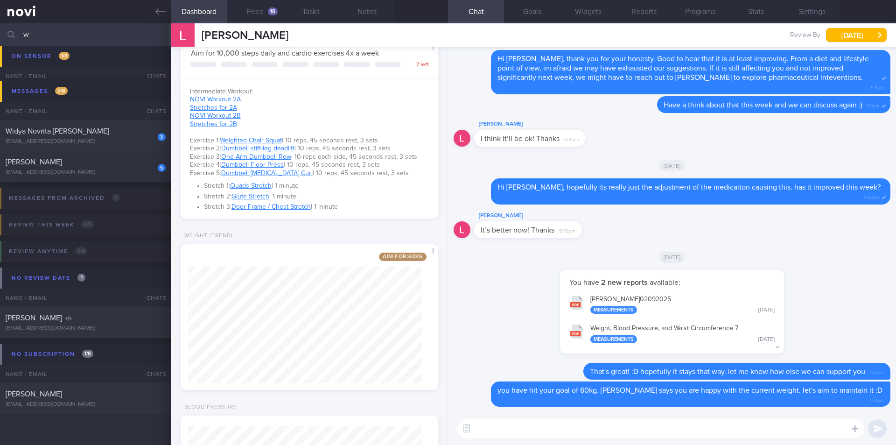  I want to click on div: Messages, so click(40, 91).